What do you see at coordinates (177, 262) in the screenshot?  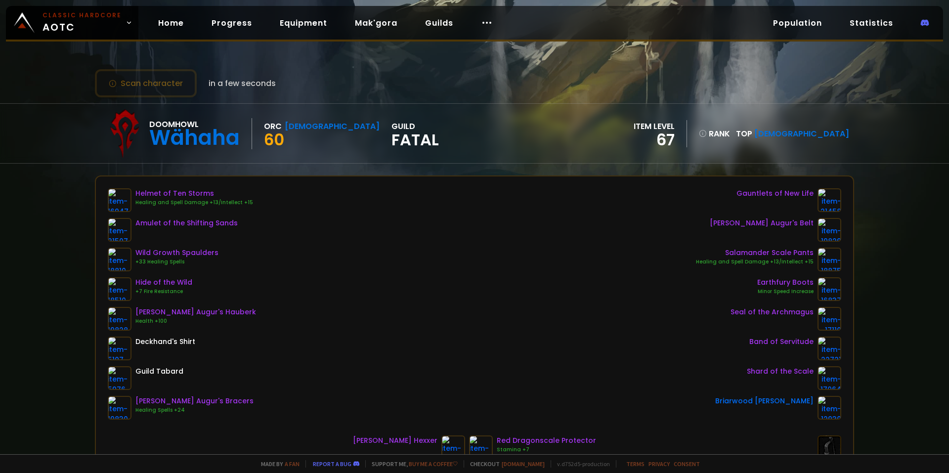 I see `div: +33 Healing Spells` at bounding box center [177, 262].